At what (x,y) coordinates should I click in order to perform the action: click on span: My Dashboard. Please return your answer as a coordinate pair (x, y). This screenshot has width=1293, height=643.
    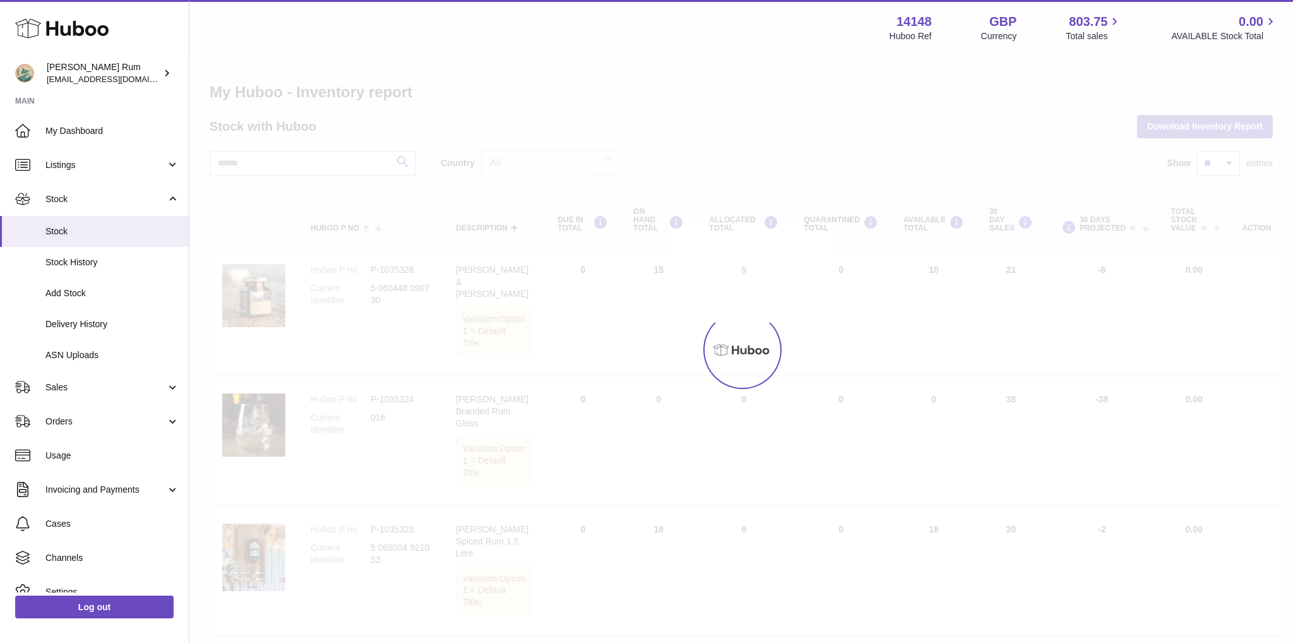
    Looking at the image, I should click on (112, 131).